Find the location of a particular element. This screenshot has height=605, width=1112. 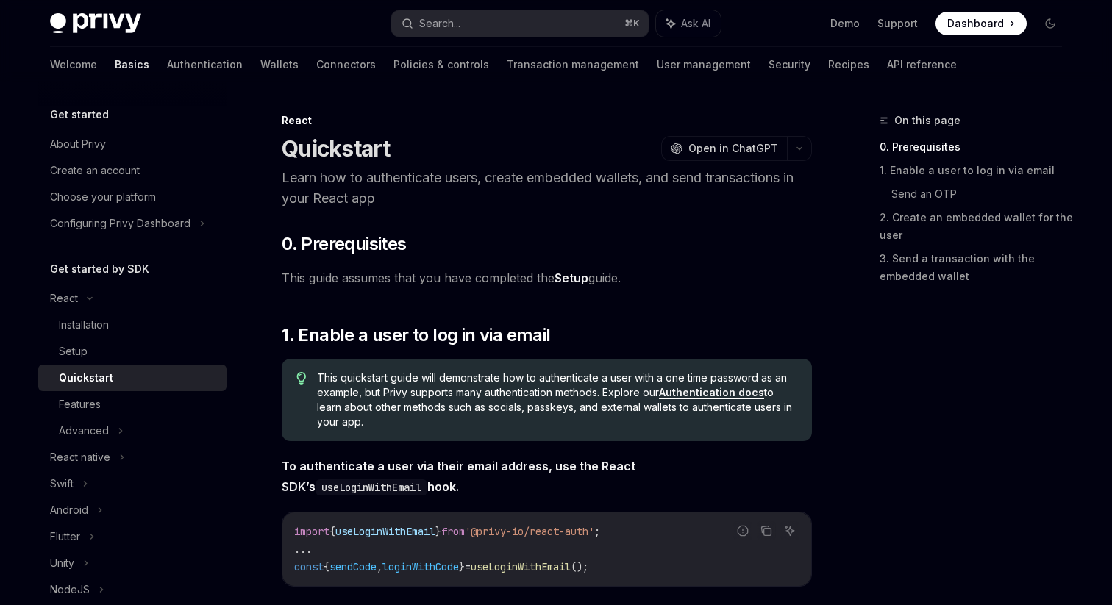

h1: Quickstart is located at coordinates (336, 149).